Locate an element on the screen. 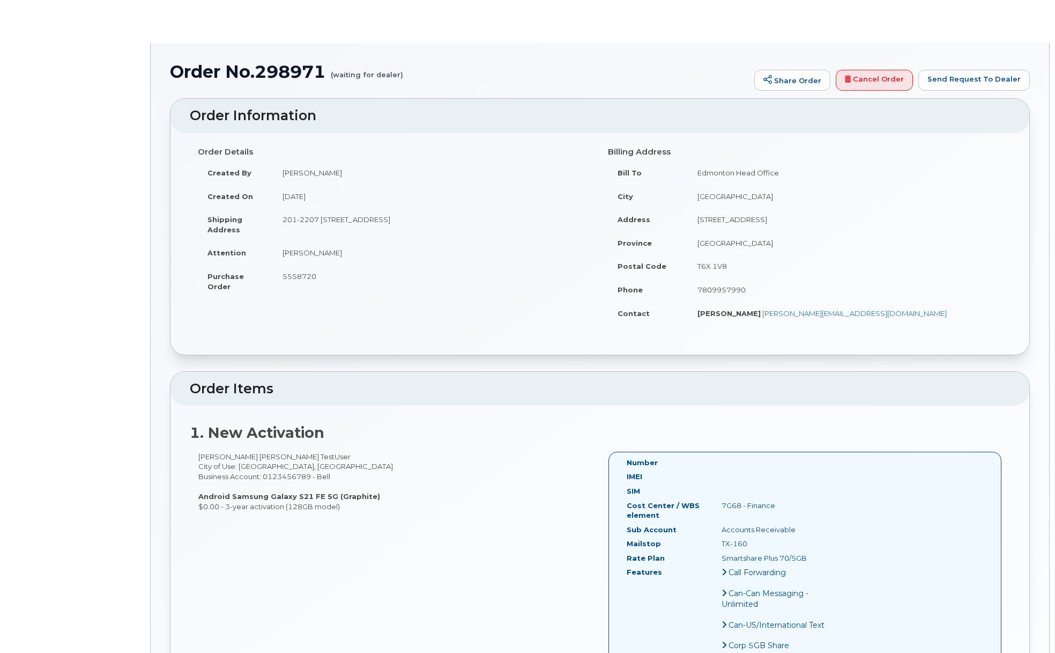  label: IMEI is located at coordinates (634, 476).